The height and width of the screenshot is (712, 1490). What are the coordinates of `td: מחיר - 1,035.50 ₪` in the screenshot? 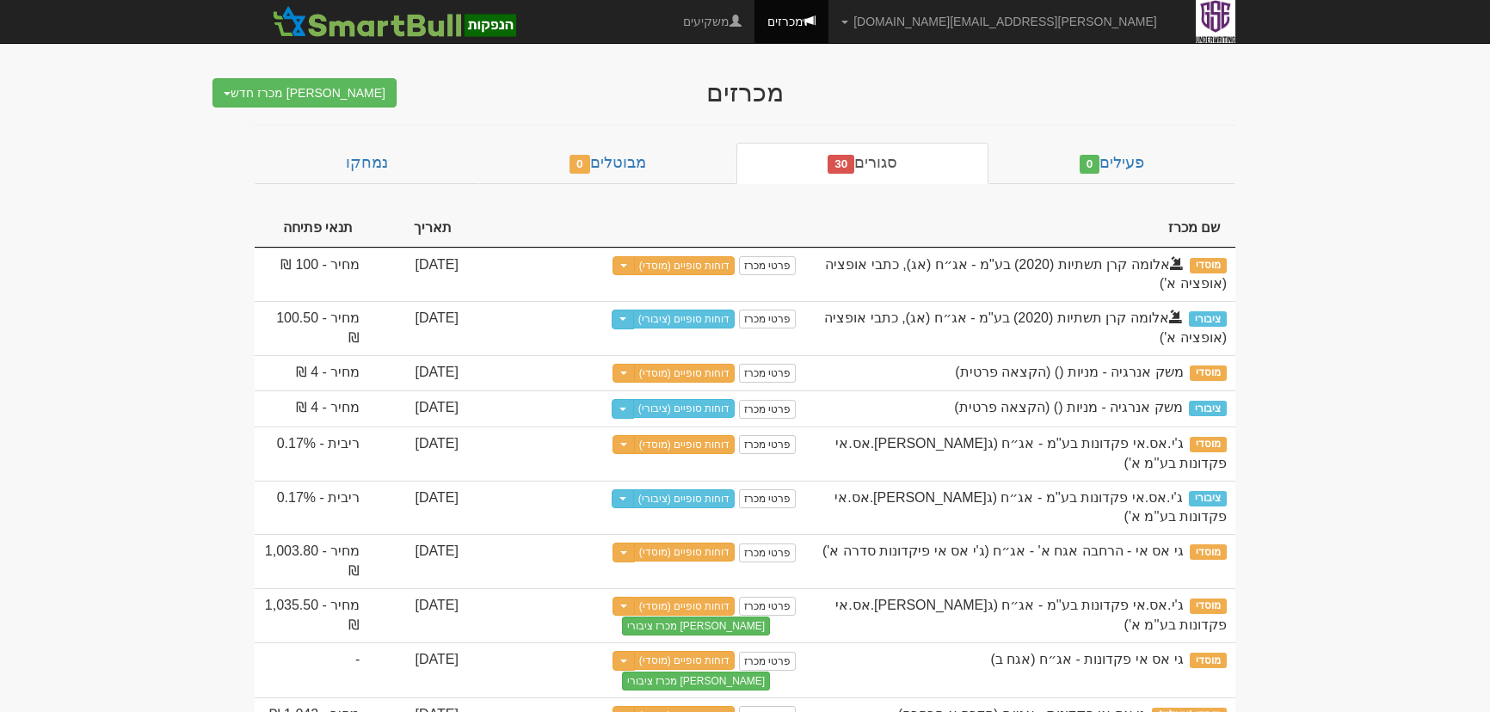 It's located at (311, 616).